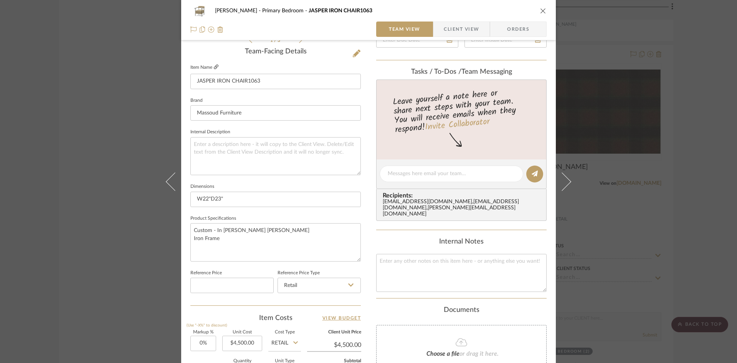 This screenshot has height=363, width=737. Describe the element at coordinates (479, 354) in the screenshot. I see `span: or drag it here.` at that location.